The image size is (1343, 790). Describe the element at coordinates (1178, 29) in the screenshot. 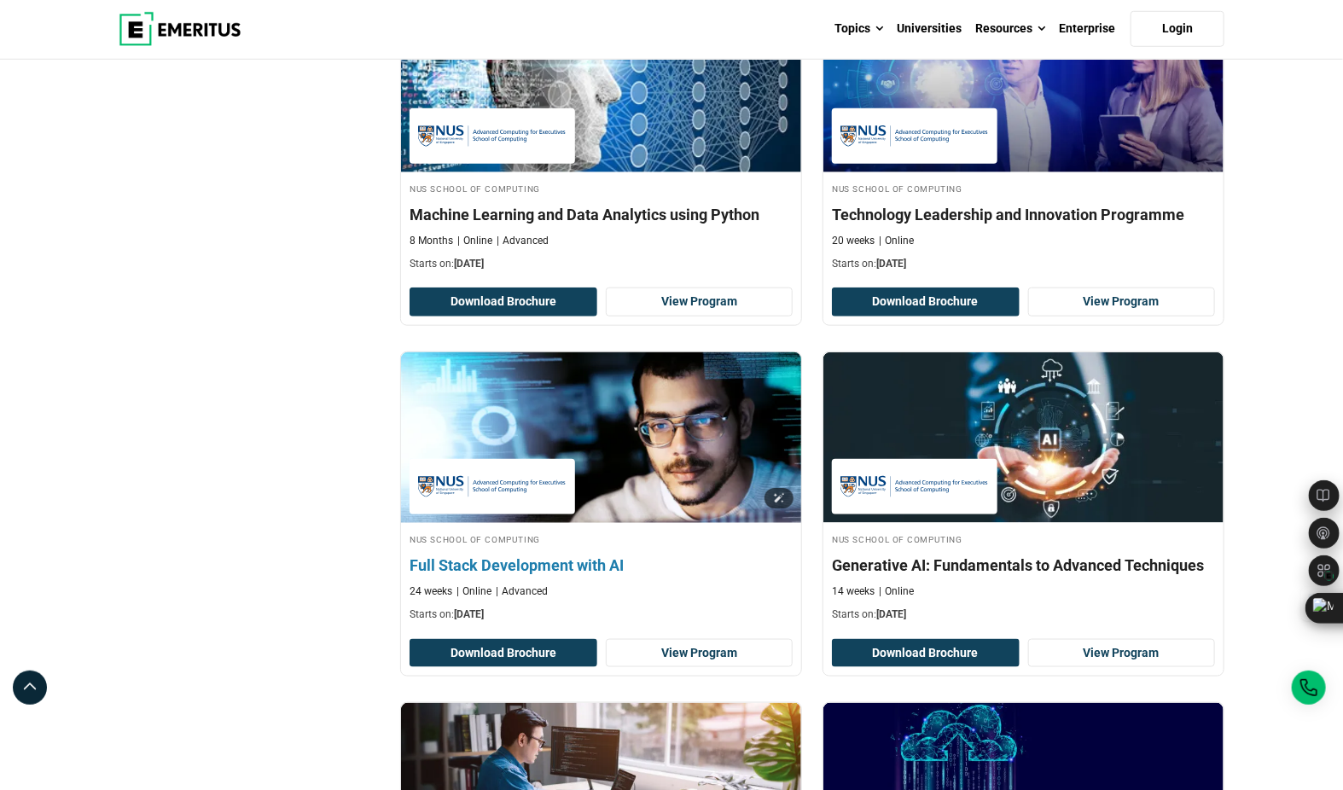

I see `a: Login` at that location.